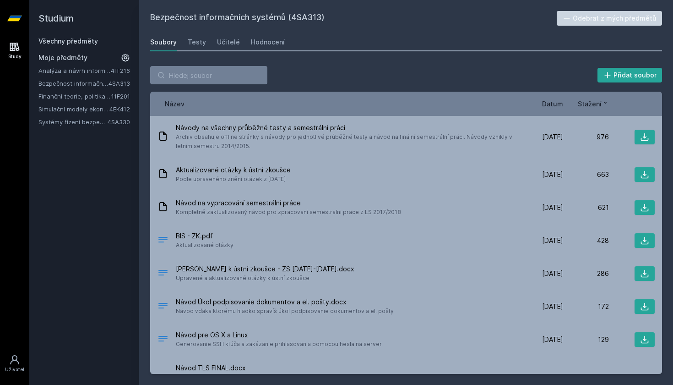 The width and height of the screenshot is (673, 385). What do you see at coordinates (15, 363) in the screenshot?
I see `a: Uživatel` at bounding box center [15, 363].